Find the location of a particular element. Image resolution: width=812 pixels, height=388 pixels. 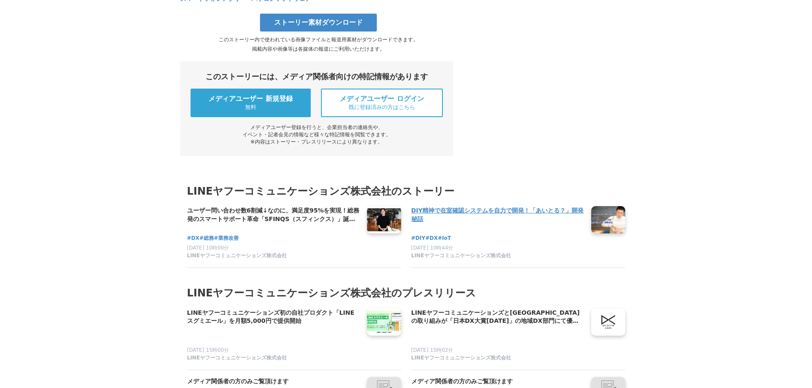

a: メディアユーザー 新規登録 無料 is located at coordinates (250, 103).